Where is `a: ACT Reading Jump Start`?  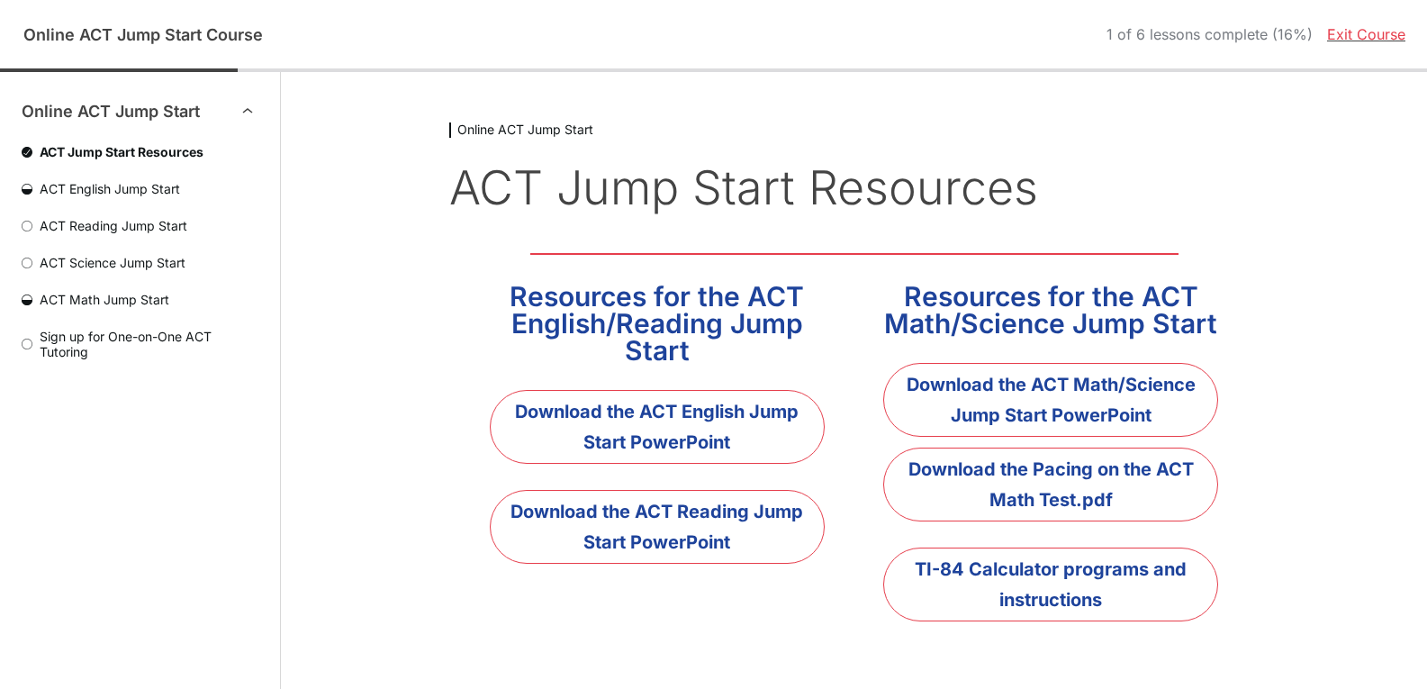
a: ACT Reading Jump Start is located at coordinates (140, 225).